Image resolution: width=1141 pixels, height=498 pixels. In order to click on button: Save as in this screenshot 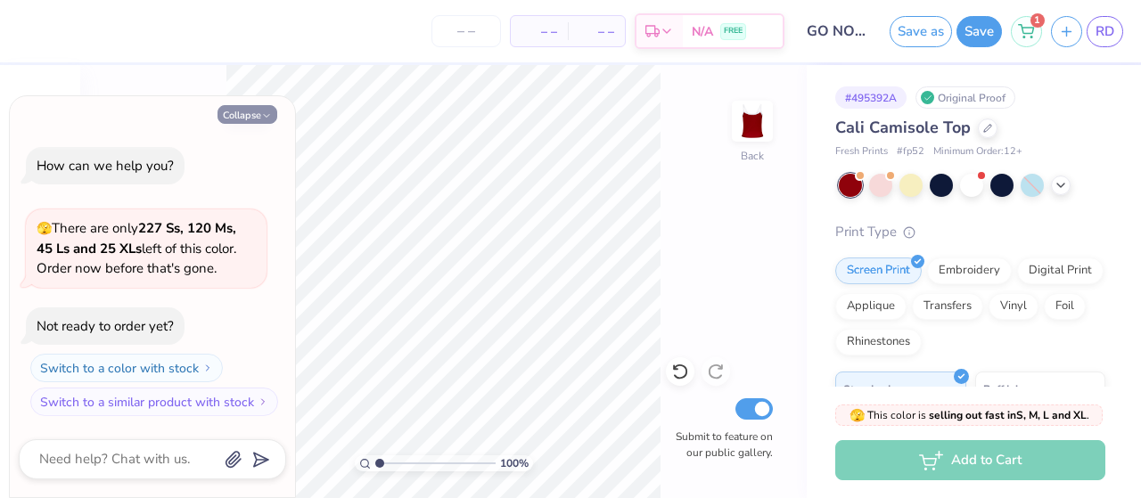, I will do `click(921, 31)`.